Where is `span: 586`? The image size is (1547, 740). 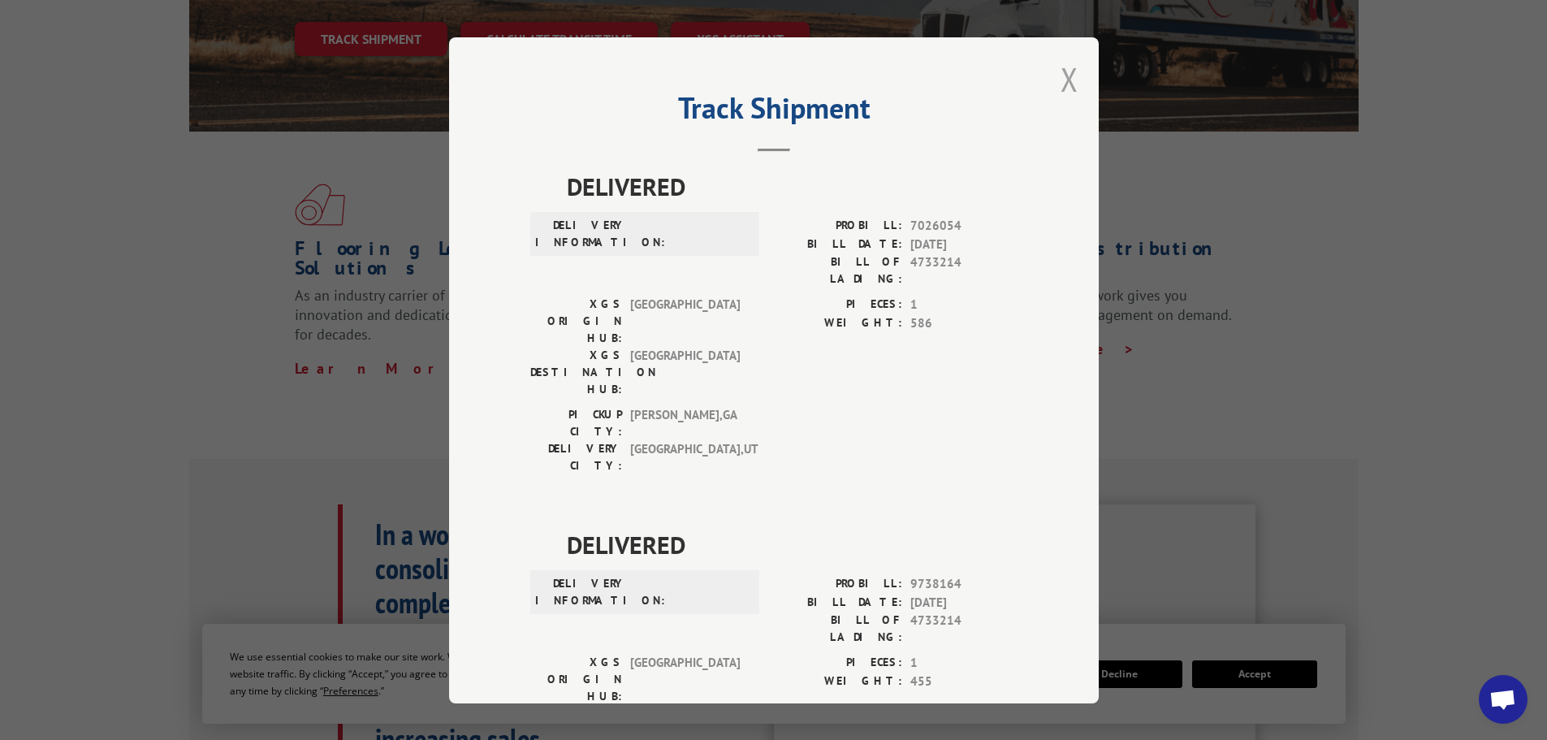 span: 586 is located at coordinates (964, 322).